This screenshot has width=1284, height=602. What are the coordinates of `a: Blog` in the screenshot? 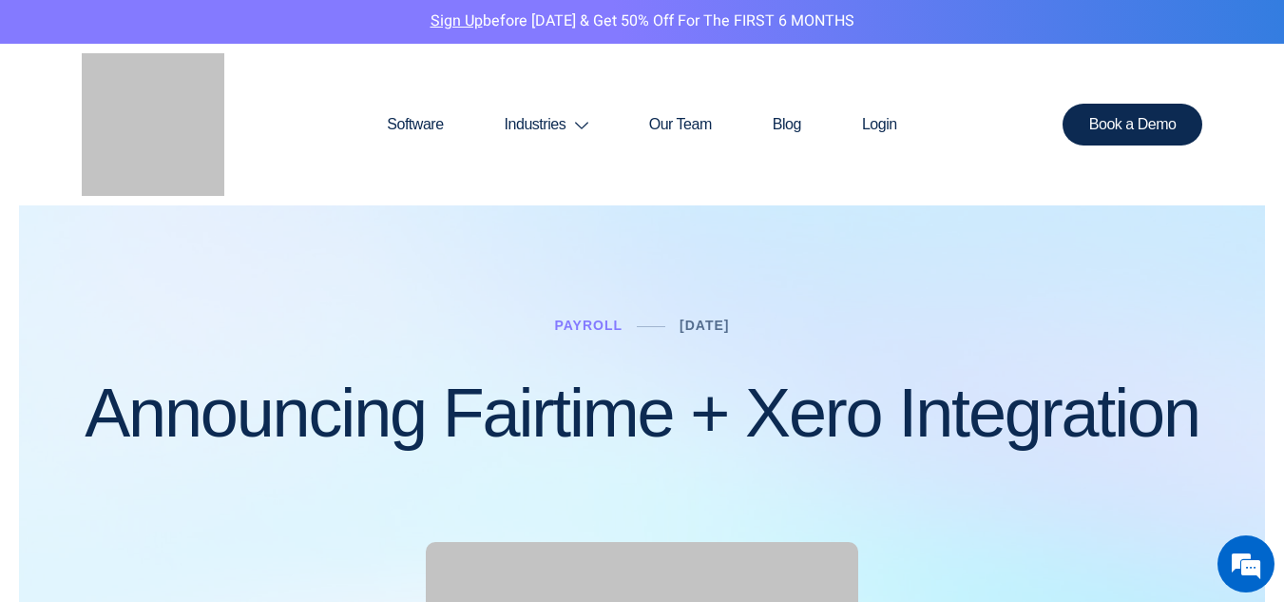 It's located at (787, 125).